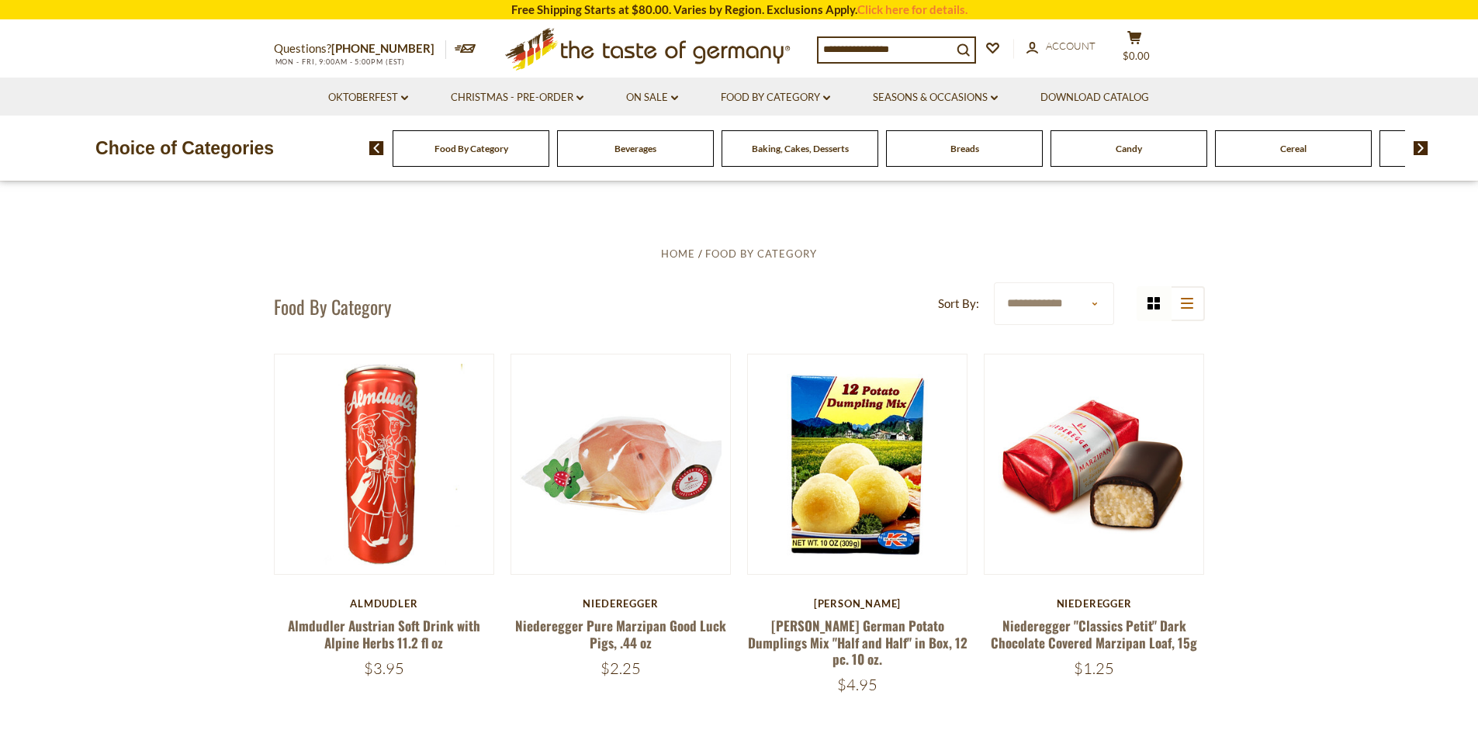 The width and height of the screenshot is (1478, 733). What do you see at coordinates (332, 306) in the screenshot?
I see `h1: Food By Category` at bounding box center [332, 306].